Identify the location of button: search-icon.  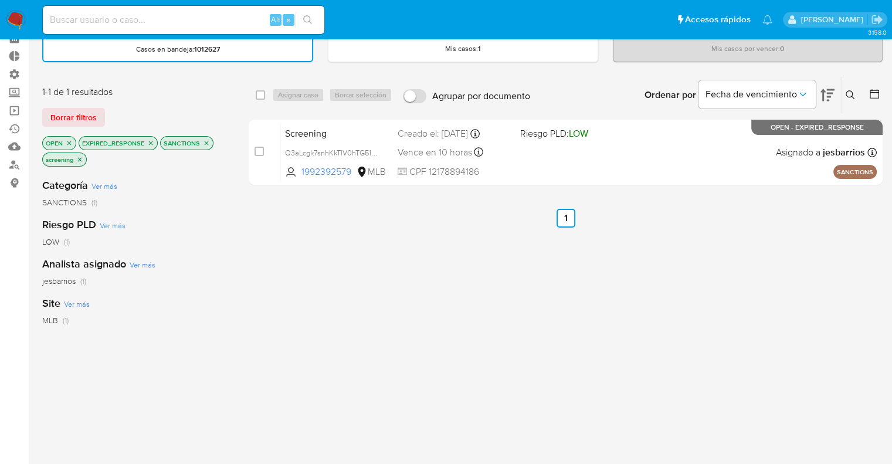
(307, 20).